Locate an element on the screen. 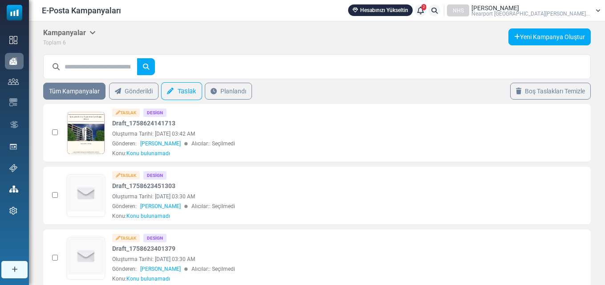  img: mailsoftly_icon_blue_white.svg is located at coordinates (14, 12).